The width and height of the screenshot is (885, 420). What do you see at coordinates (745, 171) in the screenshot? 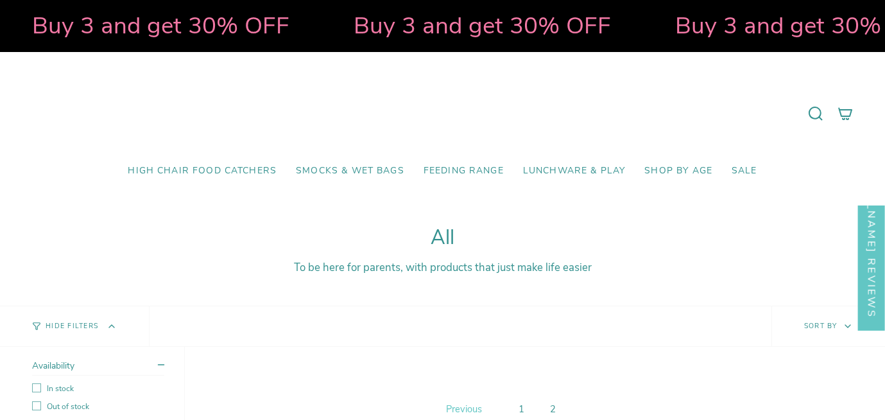
I see `span: SALE` at bounding box center [745, 171].